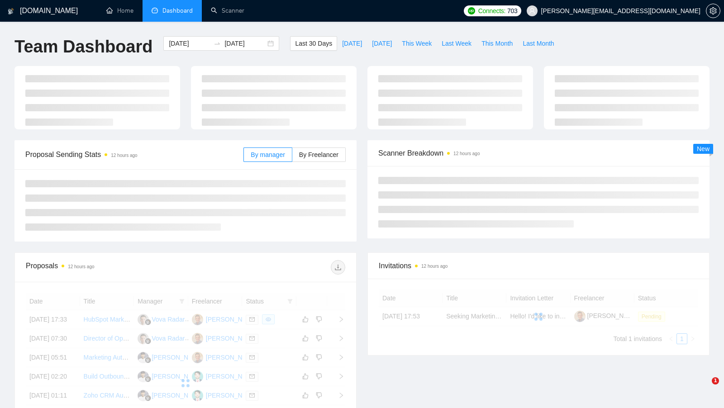 The image size is (724, 408). I want to click on button: This Month, so click(497, 43).